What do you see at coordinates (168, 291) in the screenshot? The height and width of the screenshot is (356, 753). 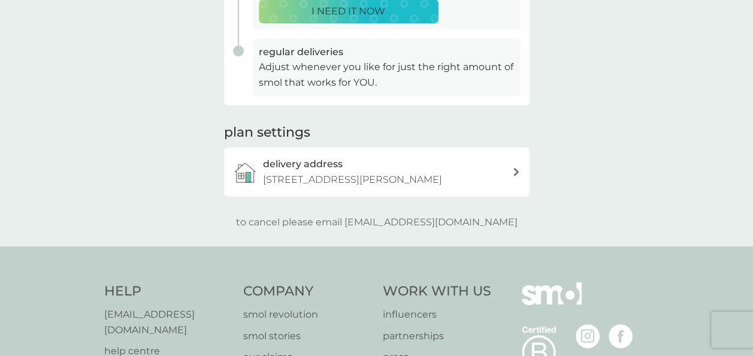 I see `h4: Help` at bounding box center [168, 291].